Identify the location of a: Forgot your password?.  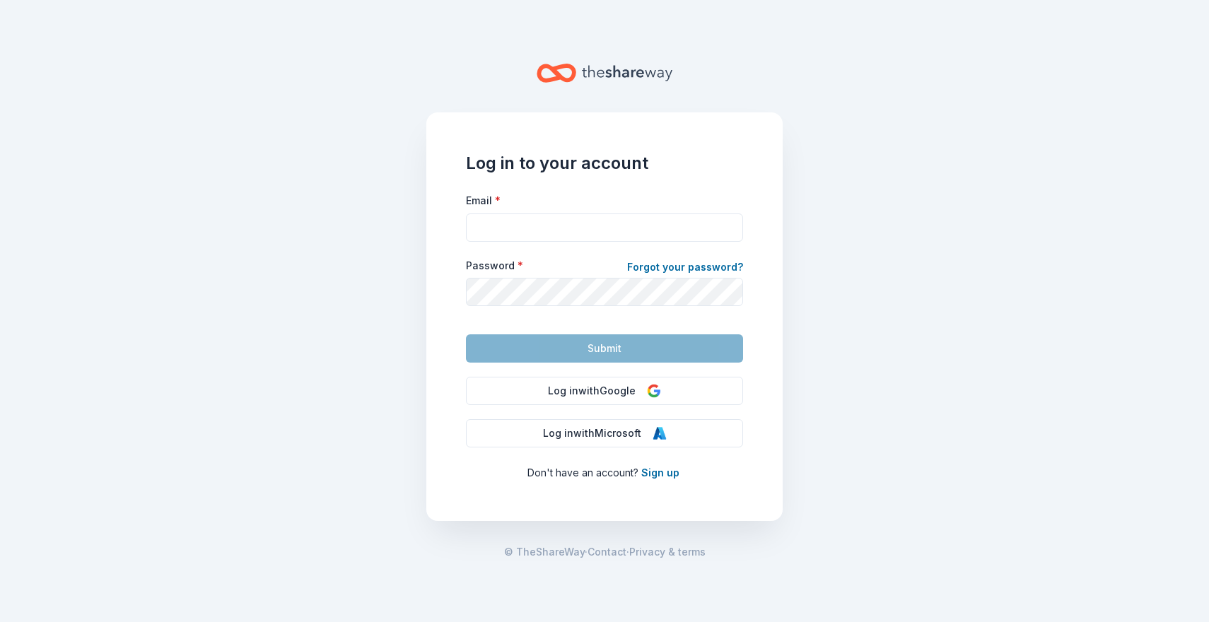
(685, 269).